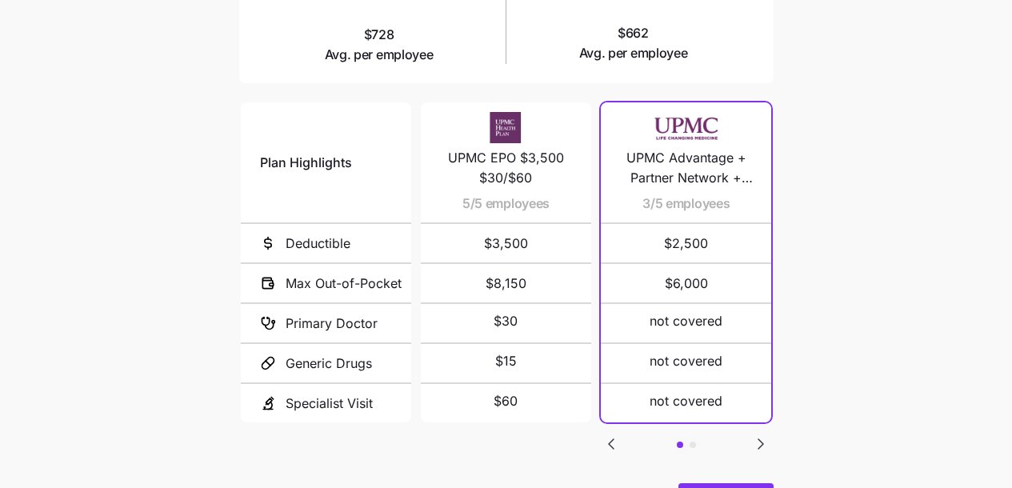 Image resolution: width=1012 pixels, height=488 pixels. Describe the element at coordinates (318, 243) in the screenshot. I see `span: Deductible` at that location.